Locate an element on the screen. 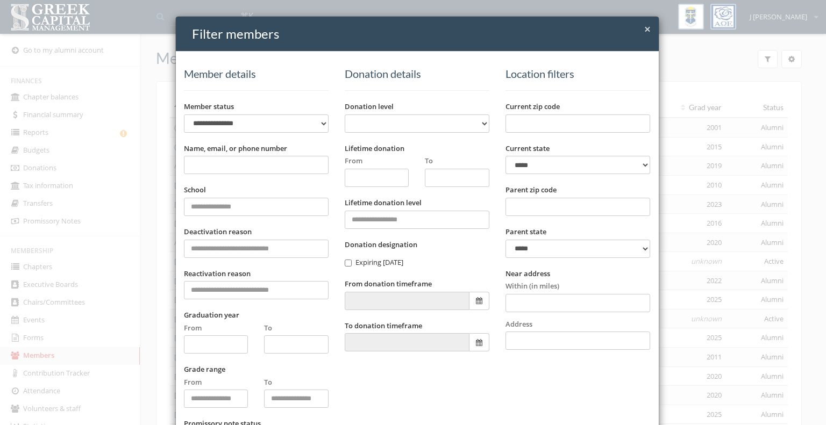 Image resolution: width=826 pixels, height=425 pixels. label: Address is located at coordinates (519, 321).